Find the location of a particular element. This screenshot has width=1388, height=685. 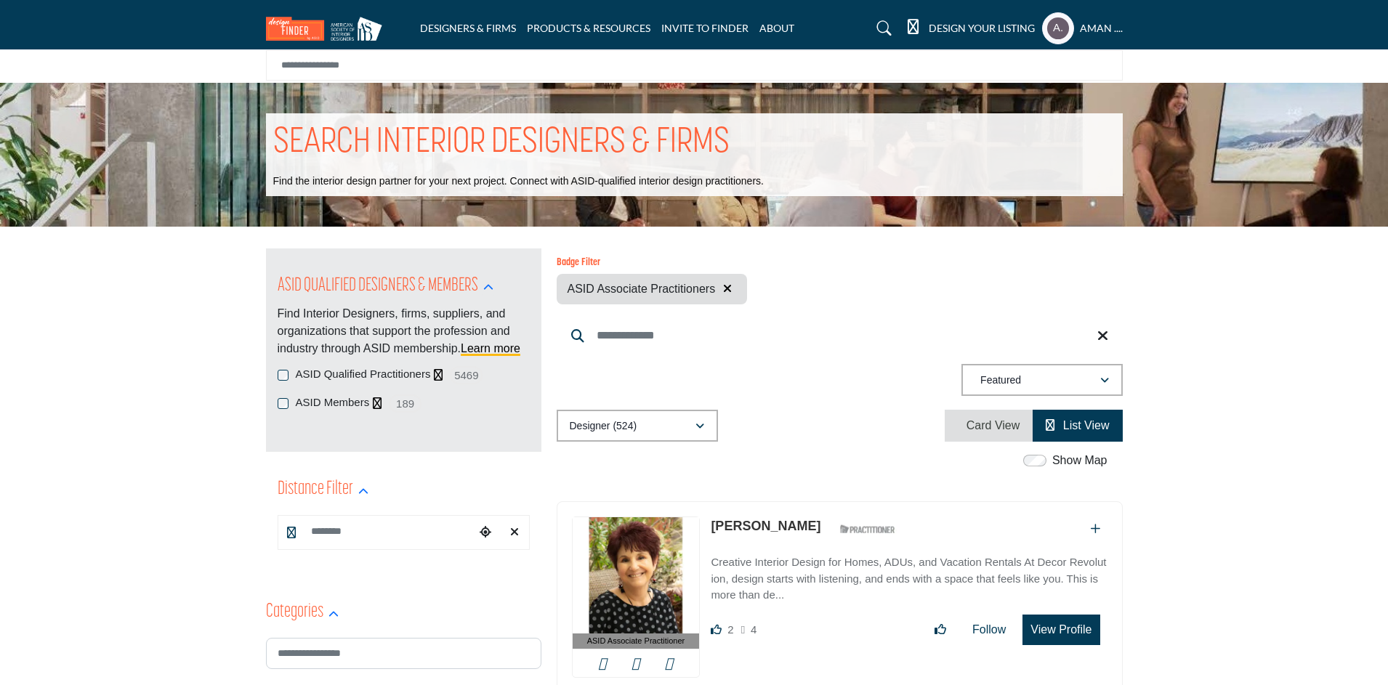

a: ABOUT is located at coordinates (777, 28).